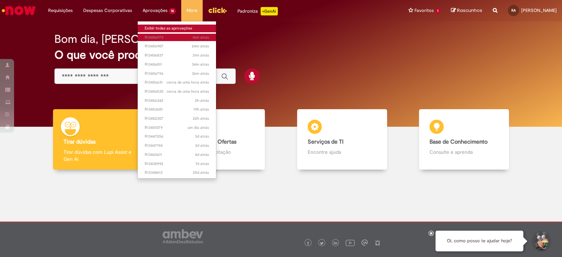 Image resolution: width=562 pixels, height=257 pixels. What do you see at coordinates (459, 142) in the screenshot?
I see `b: Base de Conhecimento` at bounding box center [459, 142].